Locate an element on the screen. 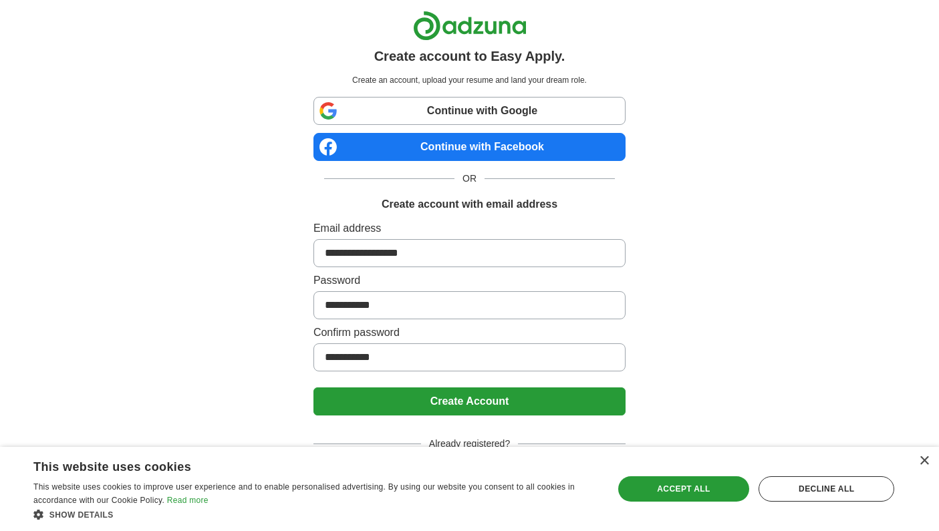 This screenshot has height=531, width=939. label: Email address is located at coordinates (469, 229).